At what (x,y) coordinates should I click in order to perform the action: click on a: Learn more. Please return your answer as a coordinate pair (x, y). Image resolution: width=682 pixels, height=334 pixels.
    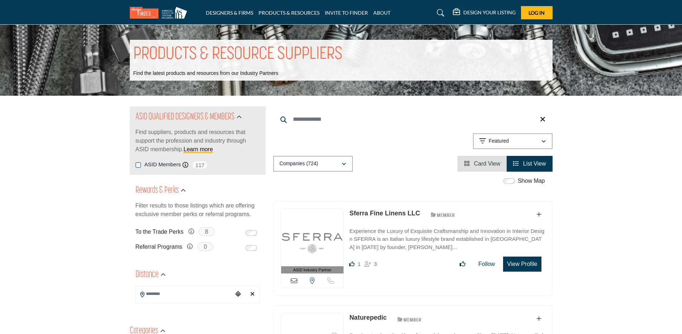
    Looking at the image, I should click on (198, 149).